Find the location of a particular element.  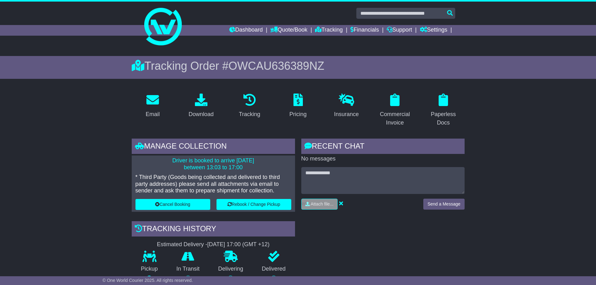

a: Paperless Docs is located at coordinates (443, 110).